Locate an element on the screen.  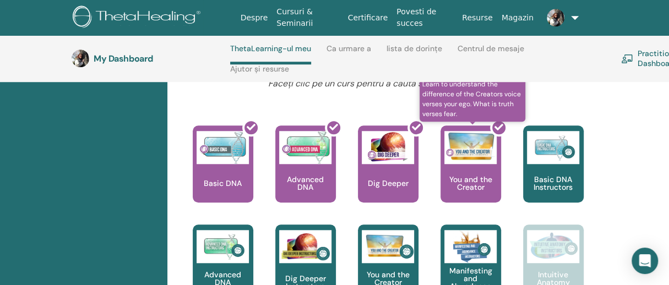
img: Manifesting and Abundance Instructors is located at coordinates (470, 247).